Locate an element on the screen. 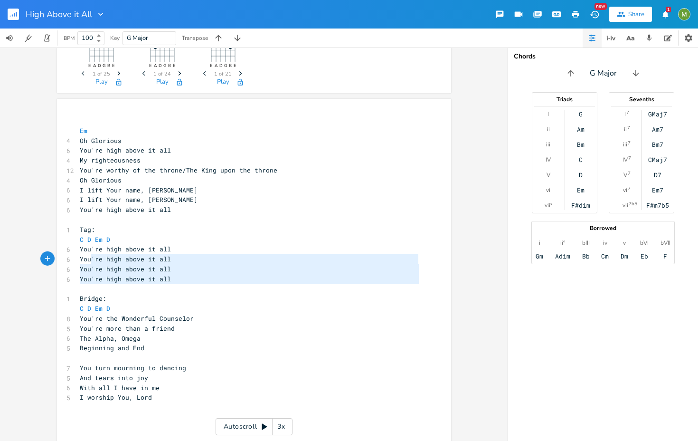 This screenshot has width=698, height=441. div: i is located at coordinates (540, 243).